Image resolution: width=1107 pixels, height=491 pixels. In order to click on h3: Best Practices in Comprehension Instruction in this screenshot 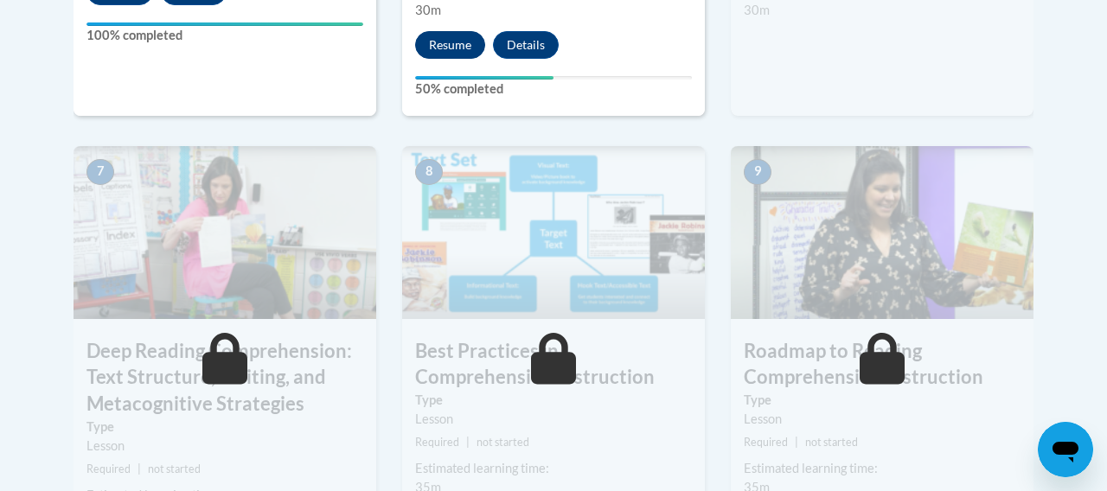, I will do `click(553, 365)`.